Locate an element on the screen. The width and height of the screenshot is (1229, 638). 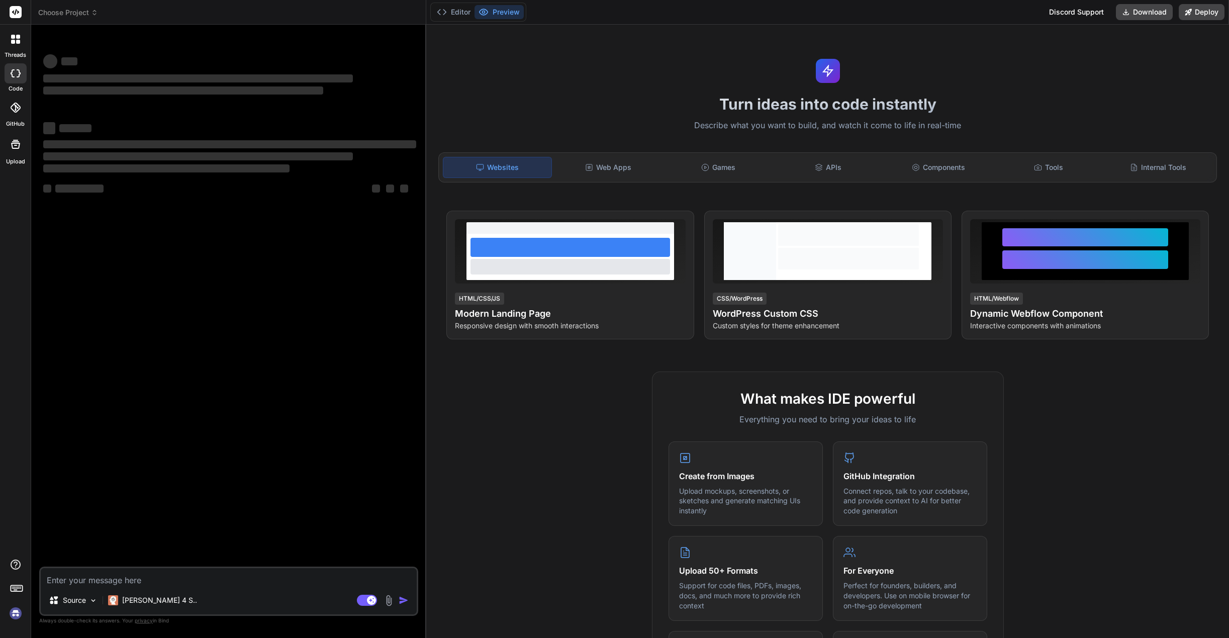
h1: Turn ideas into code instantly is located at coordinates (827, 104).